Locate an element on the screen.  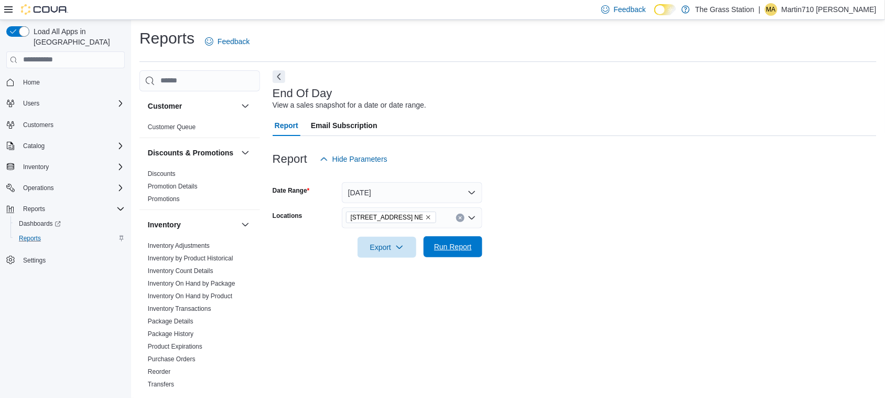
button: Hide Parameters is located at coordinates (353, 159).